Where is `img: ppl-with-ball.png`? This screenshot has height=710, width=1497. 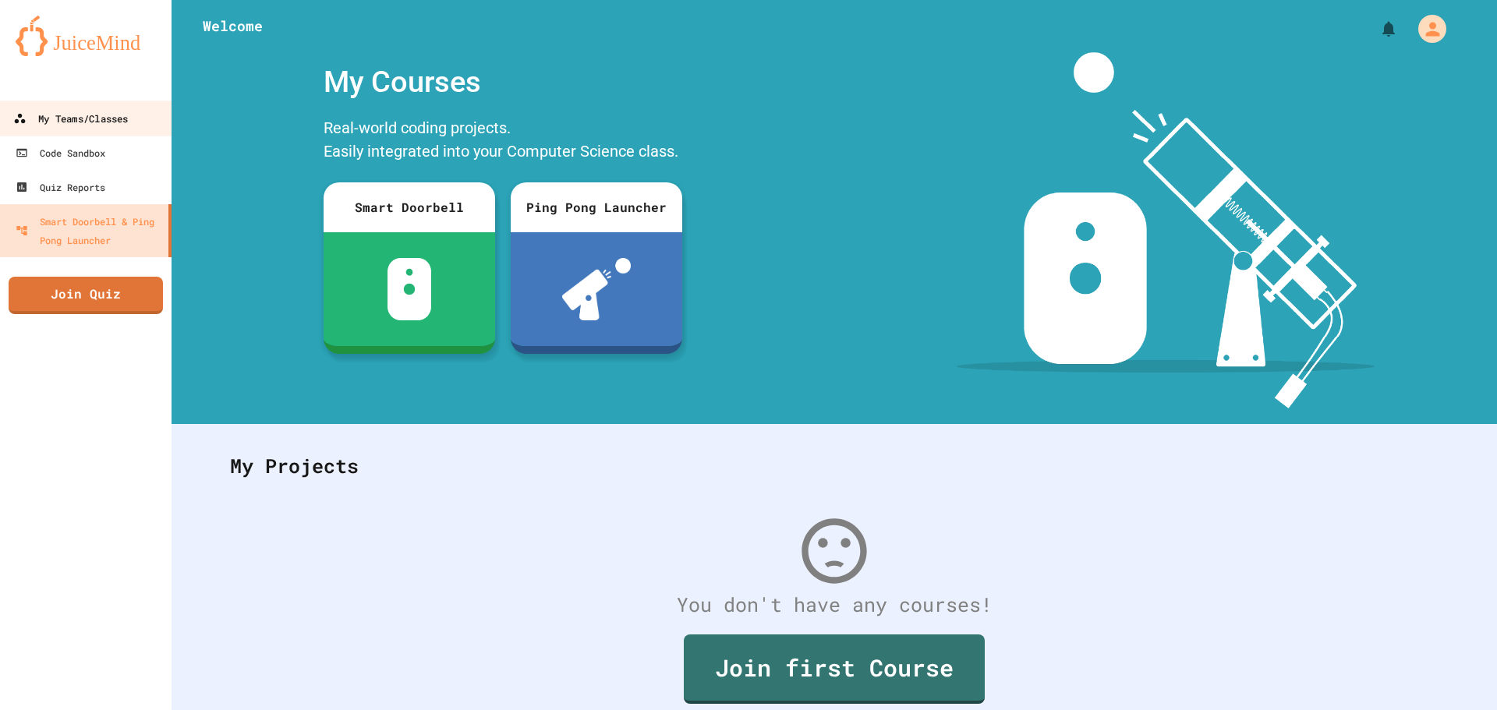
img: ppl-with-ball.png is located at coordinates (596, 289).